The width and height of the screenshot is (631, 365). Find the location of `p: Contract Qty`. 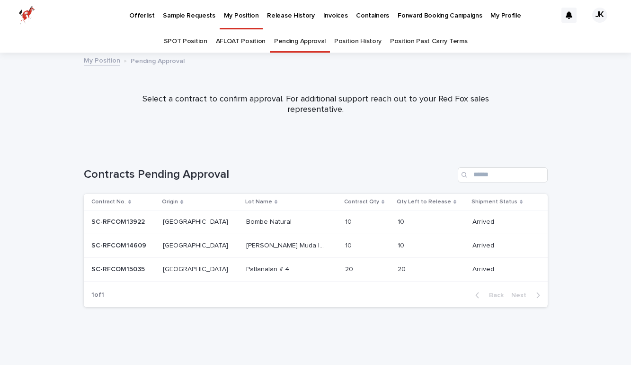

p: Contract Qty is located at coordinates (362, 202).